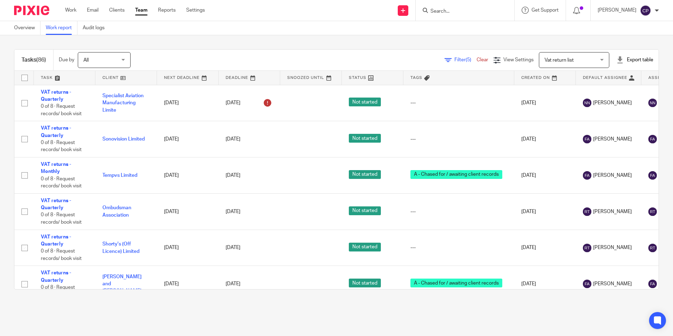 This screenshot has height=336, width=673. What do you see at coordinates (124, 139) in the screenshot?
I see `a: Sonovision Limited` at bounding box center [124, 139].